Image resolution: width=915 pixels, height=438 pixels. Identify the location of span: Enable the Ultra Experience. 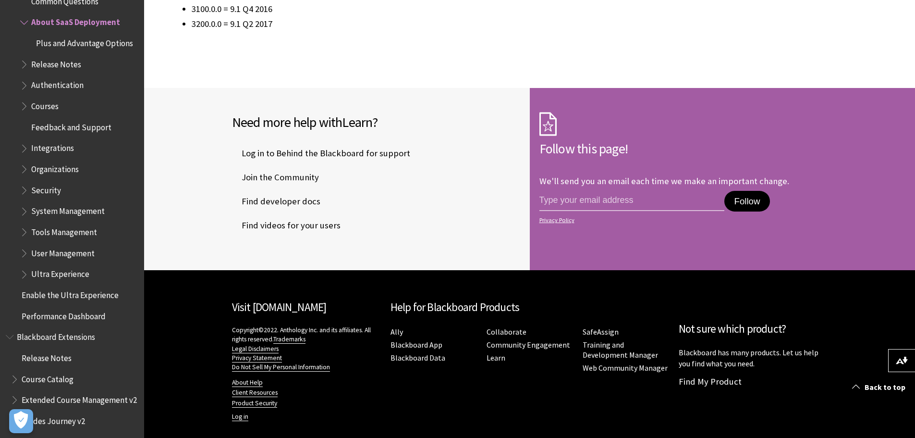
(70, 293).